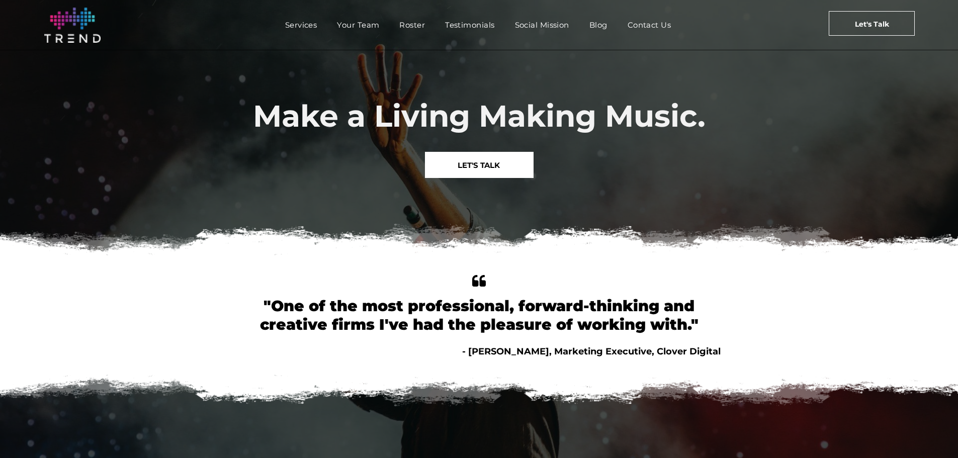 This screenshot has height=458, width=958. Describe the element at coordinates (479, 165) in the screenshot. I see `span: LET'S TALK` at that location.